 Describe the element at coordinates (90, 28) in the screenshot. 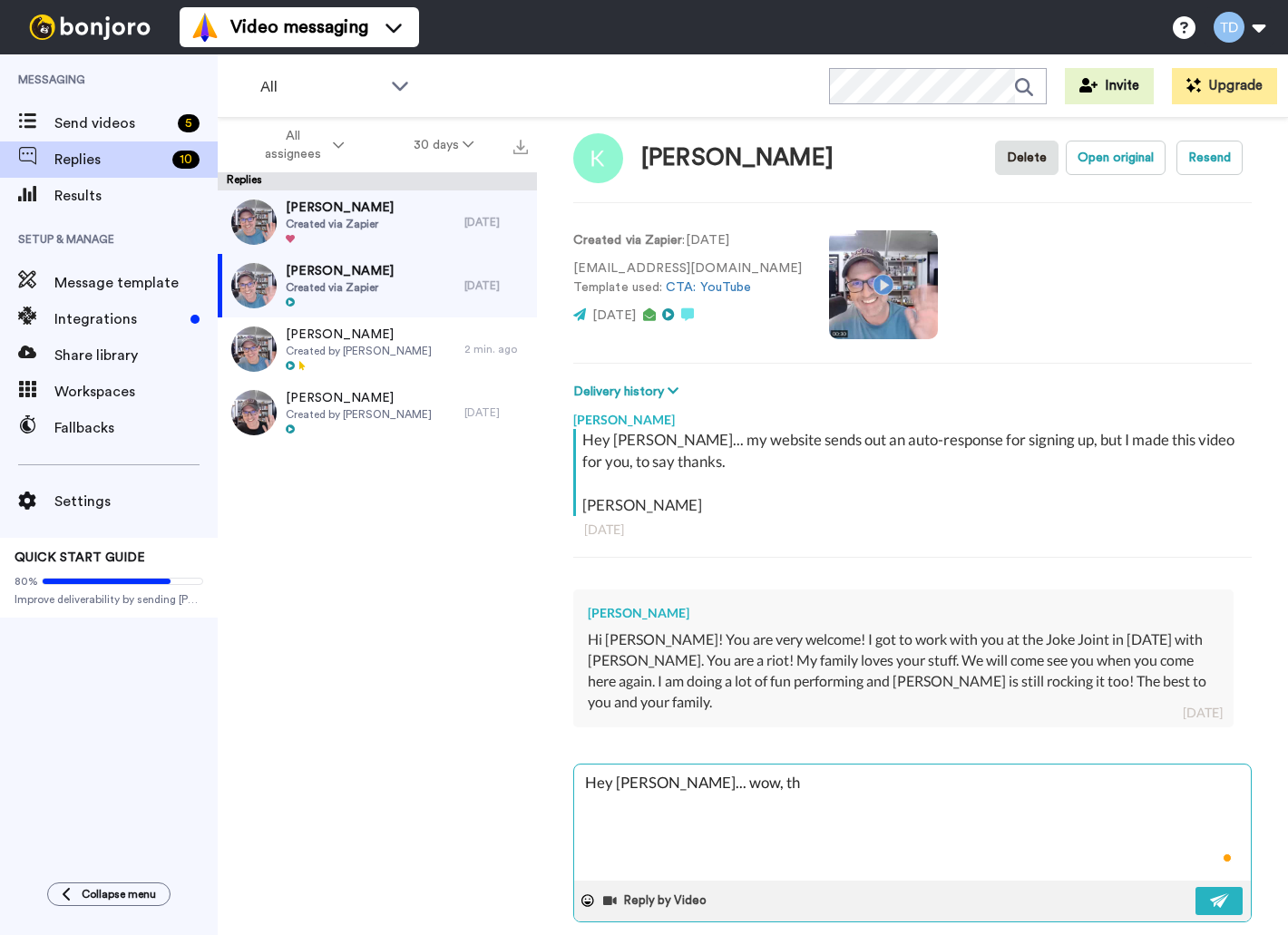

I see `img: bj-logo-header-white.svg` at that location.